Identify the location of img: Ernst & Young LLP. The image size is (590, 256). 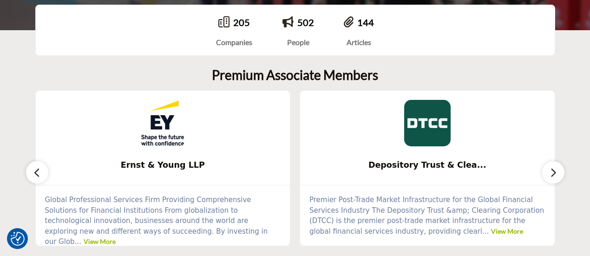
(163, 123).